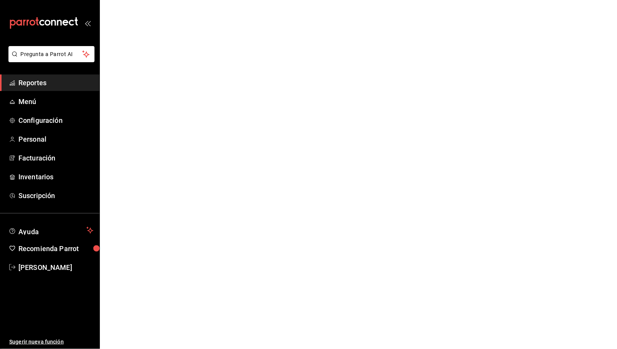  Describe the element at coordinates (56, 139) in the screenshot. I see `span: Personal` at that location.